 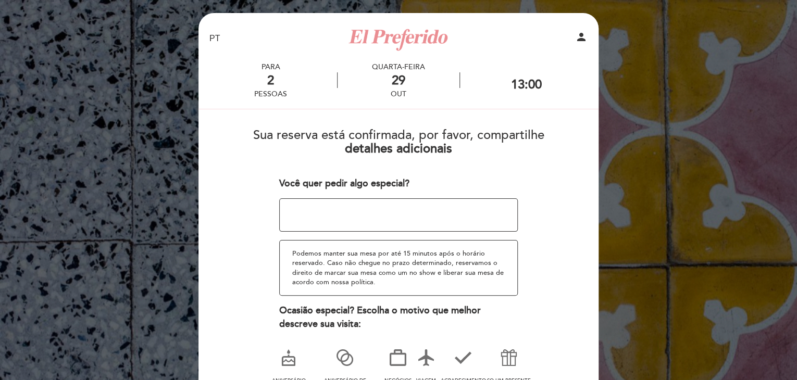 What do you see at coordinates (399, 135) in the screenshot?
I see `span: Sua reserva está confirmada, por favor, compartilhe` at bounding box center [399, 135].